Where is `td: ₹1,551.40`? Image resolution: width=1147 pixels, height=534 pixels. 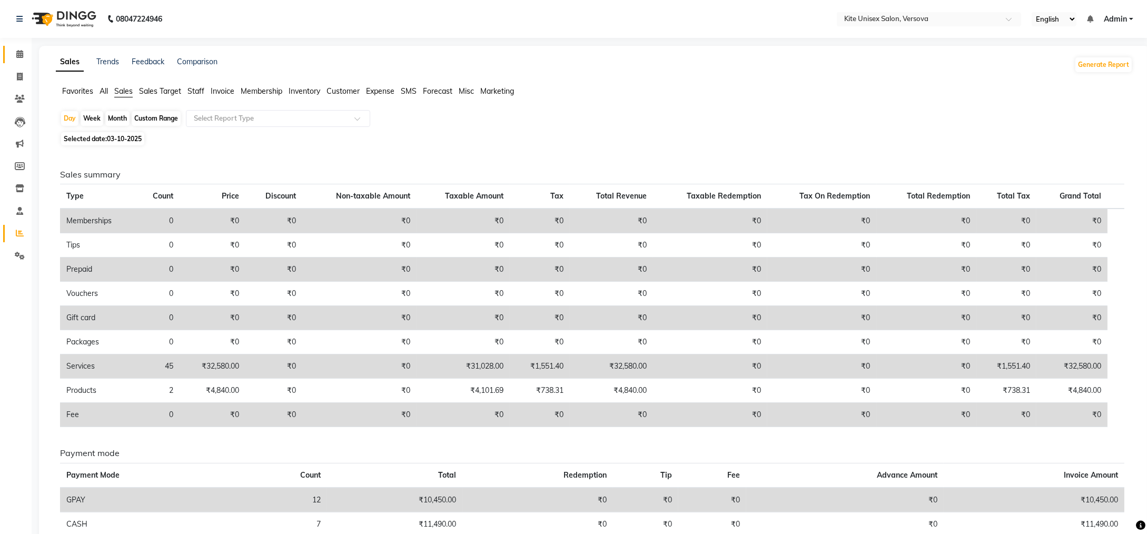
td: ₹1,551.40 is located at coordinates (540, 366).